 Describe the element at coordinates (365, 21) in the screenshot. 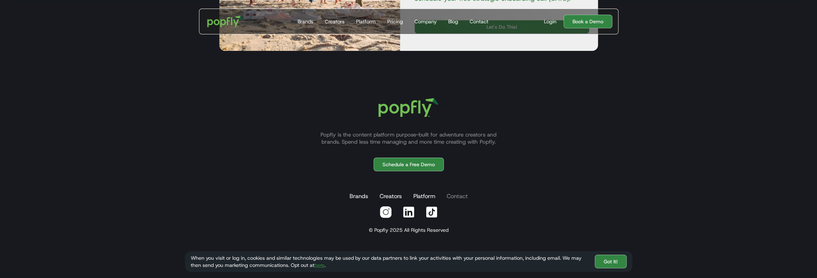

I see `div: Platform` at that location.